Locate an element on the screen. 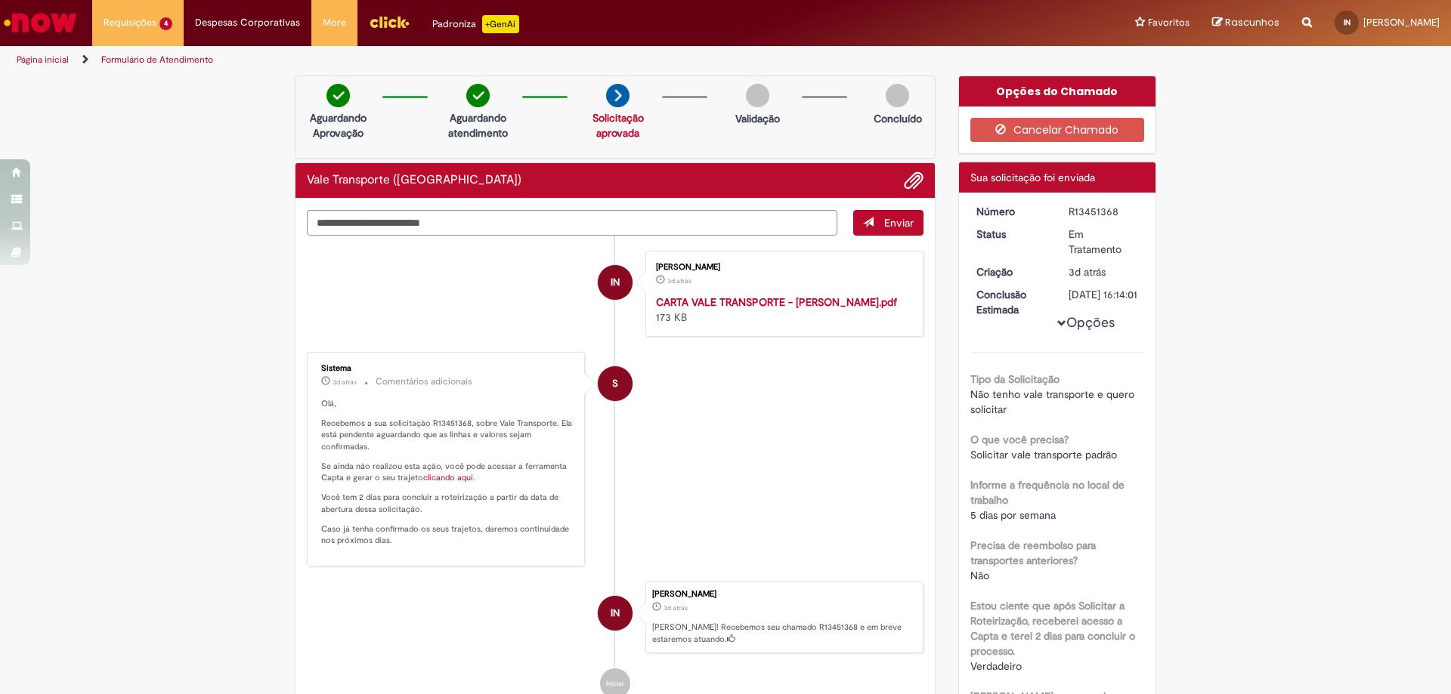 The image size is (1451, 694). a: clicando aqui. is located at coordinates (449, 477).